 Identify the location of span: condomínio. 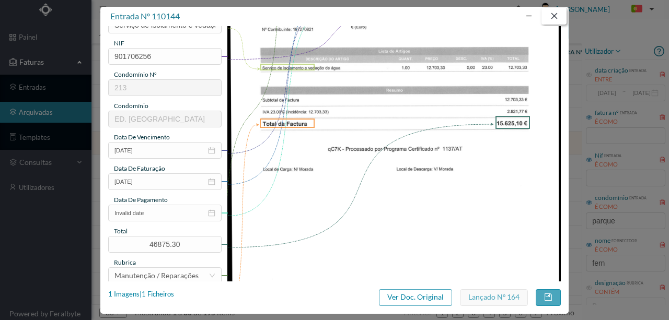
(131, 106).